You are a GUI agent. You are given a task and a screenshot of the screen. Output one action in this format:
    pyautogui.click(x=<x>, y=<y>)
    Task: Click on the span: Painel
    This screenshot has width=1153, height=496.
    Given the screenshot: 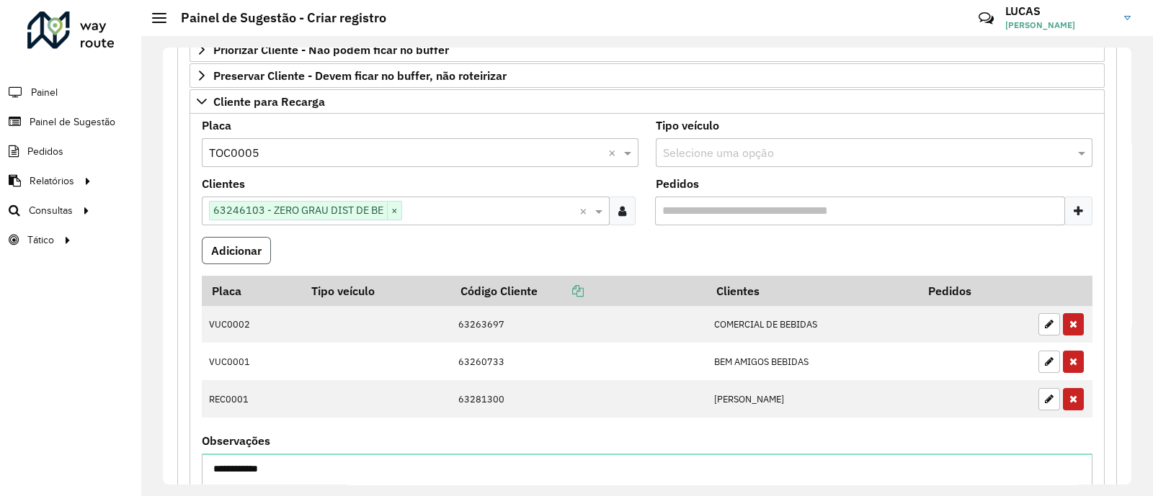 What is the action you would take?
    pyautogui.click(x=44, y=92)
    